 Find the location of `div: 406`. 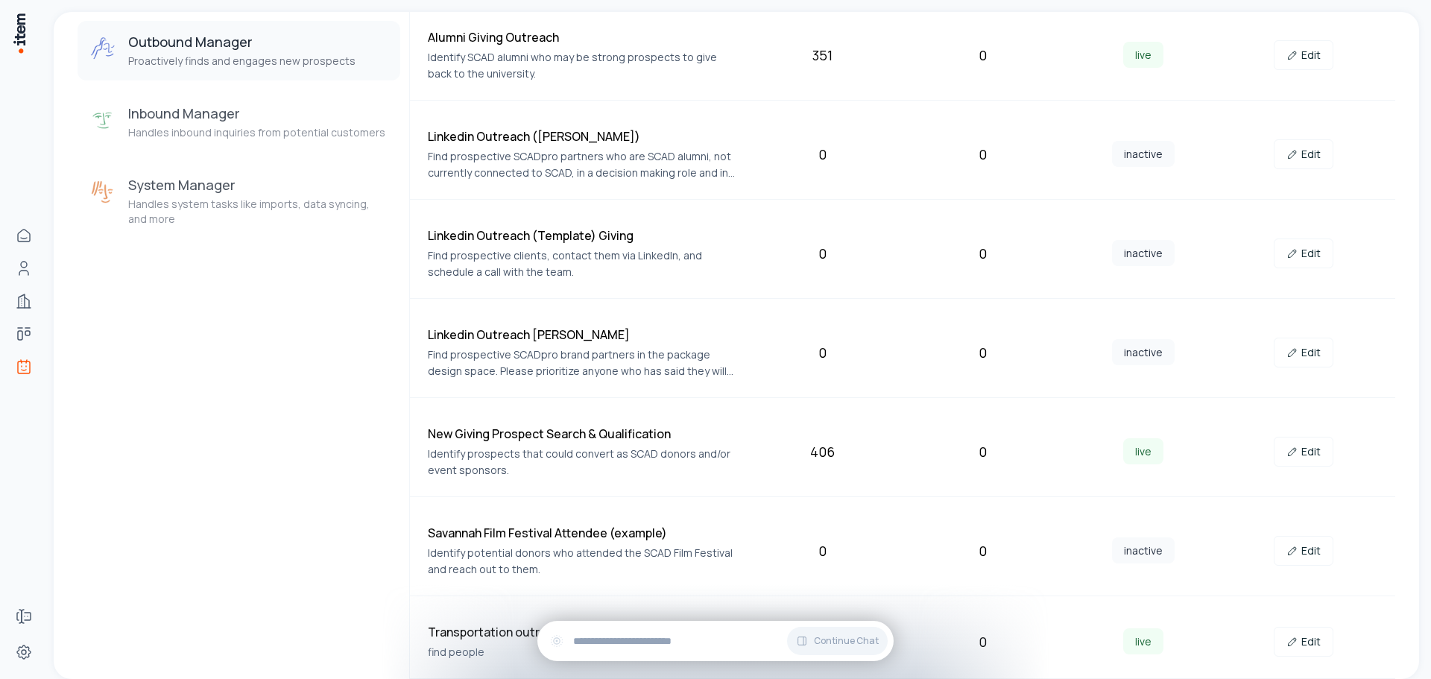

div: 406 is located at coordinates (822, 452).